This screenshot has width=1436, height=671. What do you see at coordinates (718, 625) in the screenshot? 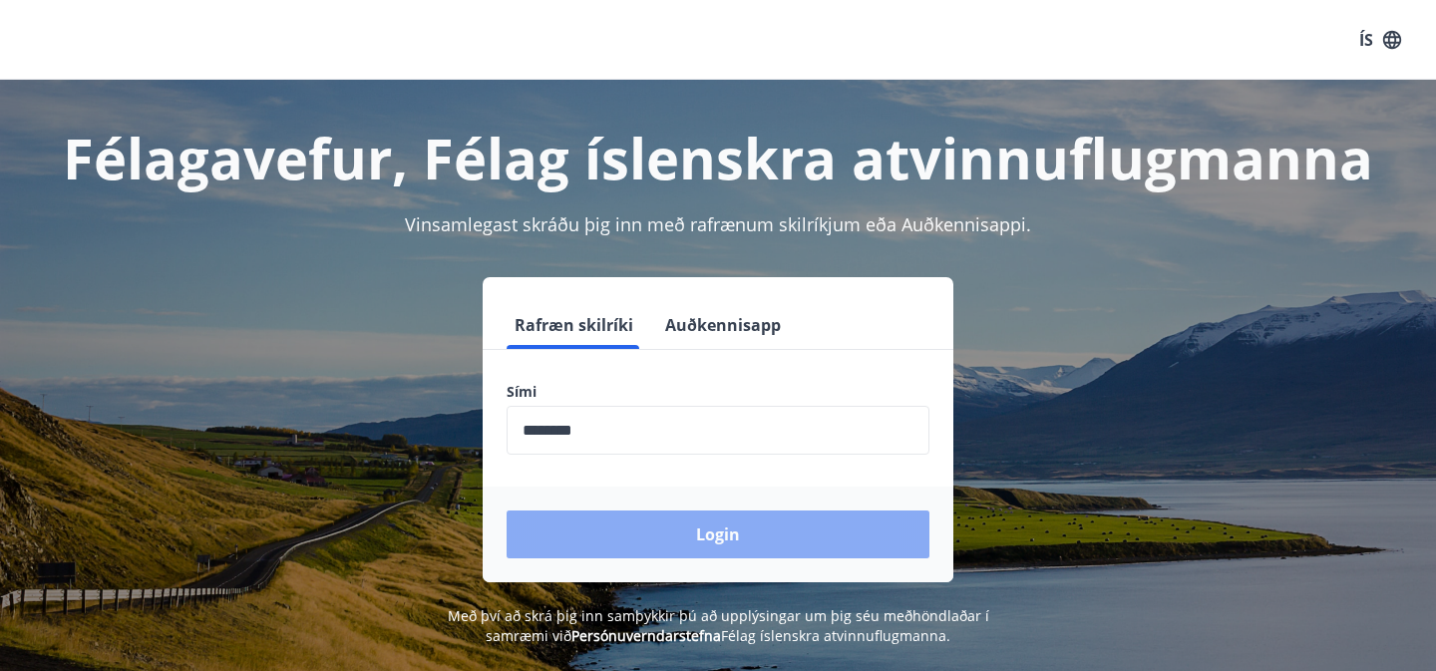
I see `span: Með því að skrá þig inn samþykkir þú að upplýsingar um þig séu meðhöndlaðar í samræmi við Félag í...` at bounding box center [718, 625].